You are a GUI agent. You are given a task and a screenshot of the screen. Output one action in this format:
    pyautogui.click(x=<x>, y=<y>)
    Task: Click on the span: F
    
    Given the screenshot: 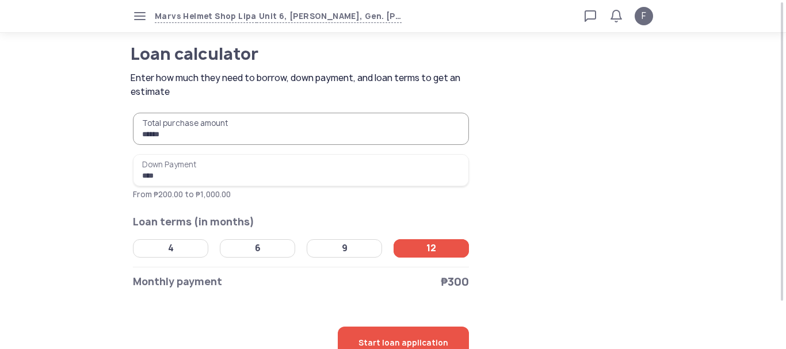 What is the action you would take?
    pyautogui.click(x=644, y=16)
    